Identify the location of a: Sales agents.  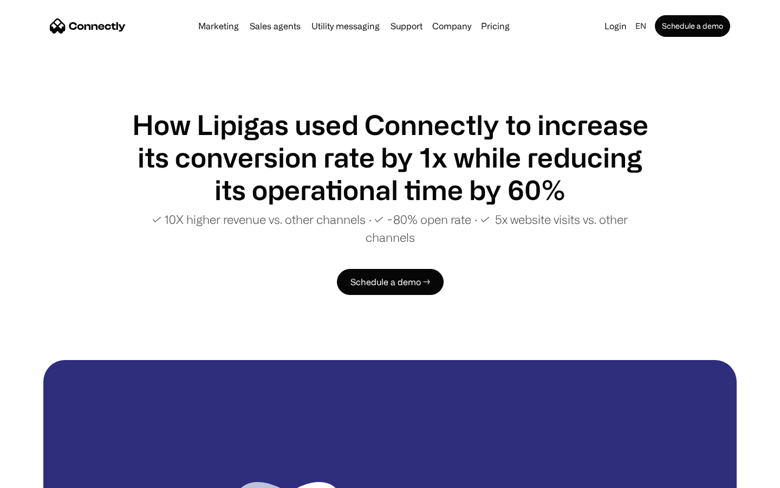
(275, 26).